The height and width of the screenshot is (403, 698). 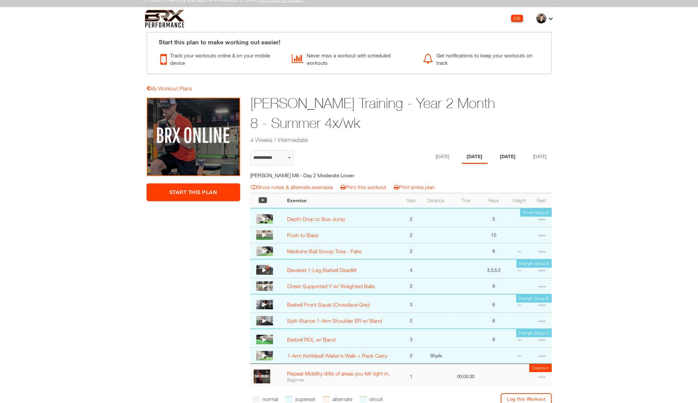 What do you see at coordinates (335, 320) in the screenshot?
I see `a: Split-Stance 1-Arm Shoulder ER w/ Band` at bounding box center [335, 320].